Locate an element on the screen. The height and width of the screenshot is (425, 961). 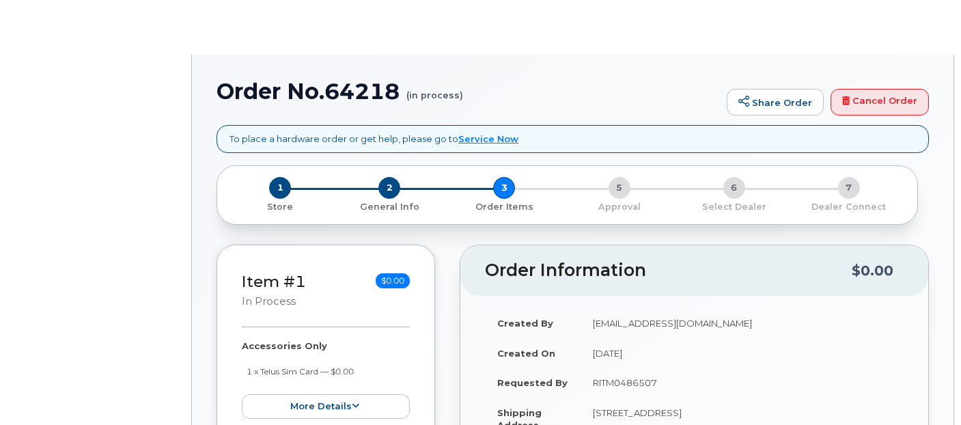
a: Share Order is located at coordinates (775, 102).